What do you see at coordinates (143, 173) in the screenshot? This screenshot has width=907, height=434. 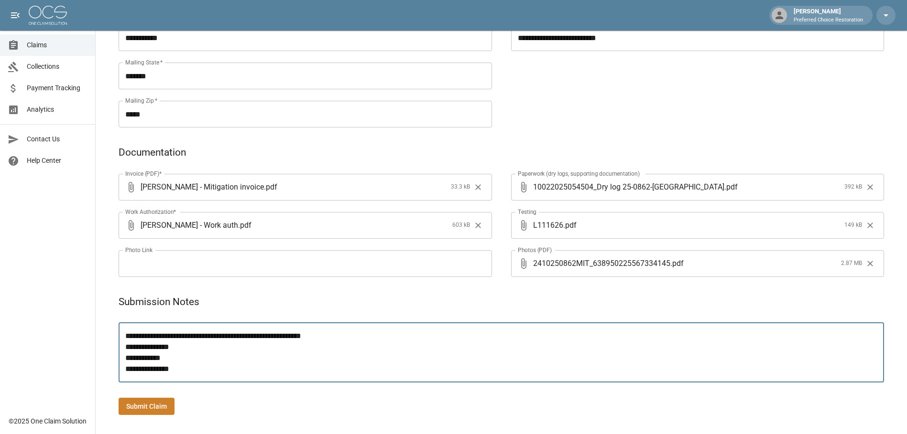 I see `label: Invoice (PDF)*` at bounding box center [143, 173].